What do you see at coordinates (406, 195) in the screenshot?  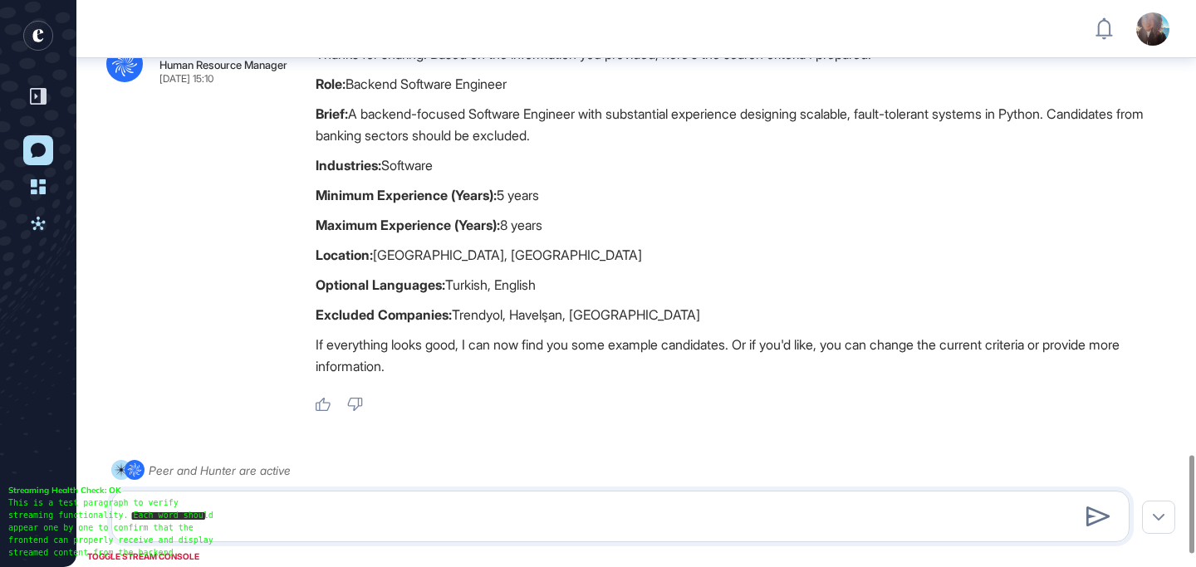 I see `strong: Minimum Experience (Years):` at bounding box center [406, 195].